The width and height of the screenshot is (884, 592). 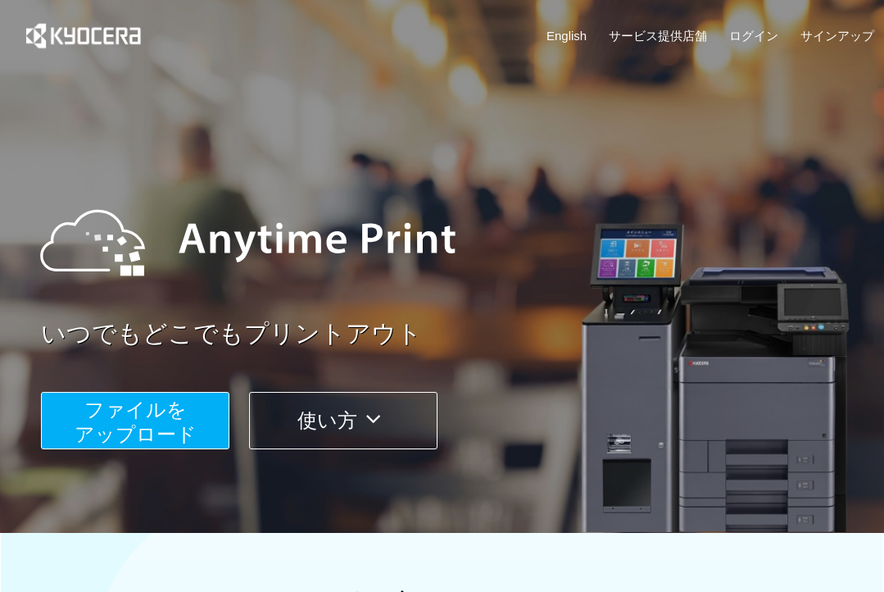 I want to click on a: いつでもどこでもプリントアウト, so click(x=462, y=334).